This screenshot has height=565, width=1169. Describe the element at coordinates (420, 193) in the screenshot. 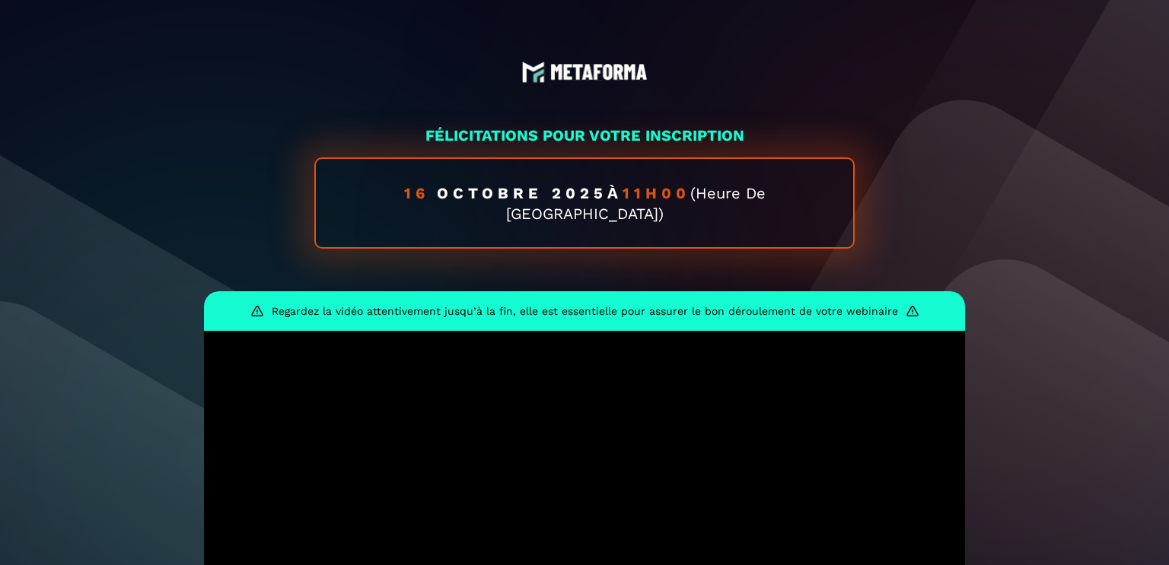

I see `span: 16` at that location.